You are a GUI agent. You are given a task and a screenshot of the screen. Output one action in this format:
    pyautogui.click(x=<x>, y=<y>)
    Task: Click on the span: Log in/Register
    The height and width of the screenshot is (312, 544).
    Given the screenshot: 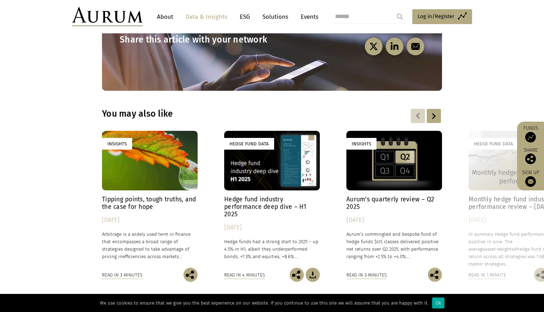 What is the action you would take?
    pyautogui.click(x=436, y=16)
    